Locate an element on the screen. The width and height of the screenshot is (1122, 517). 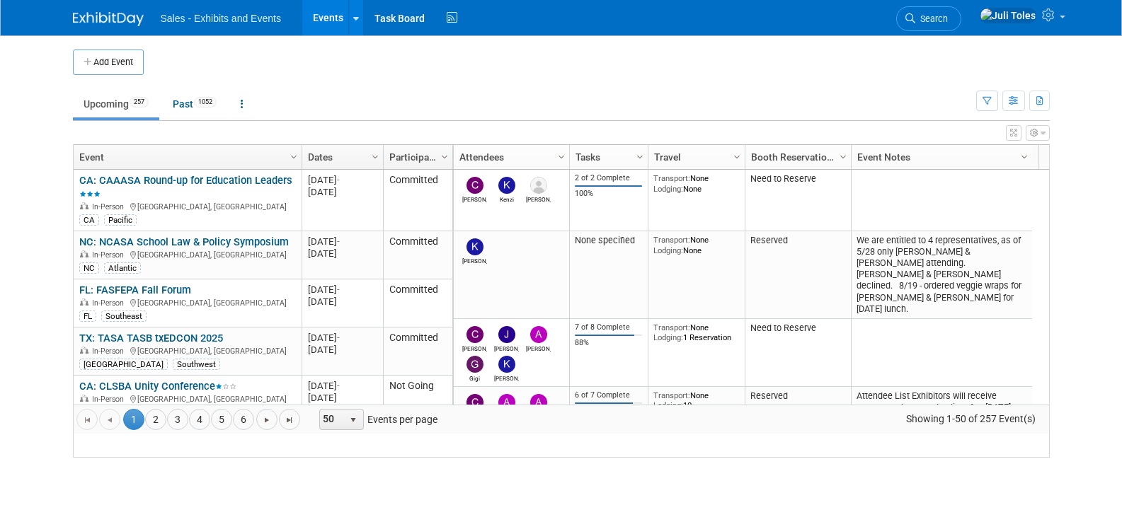
a: 6 is located at coordinates (243, 420).